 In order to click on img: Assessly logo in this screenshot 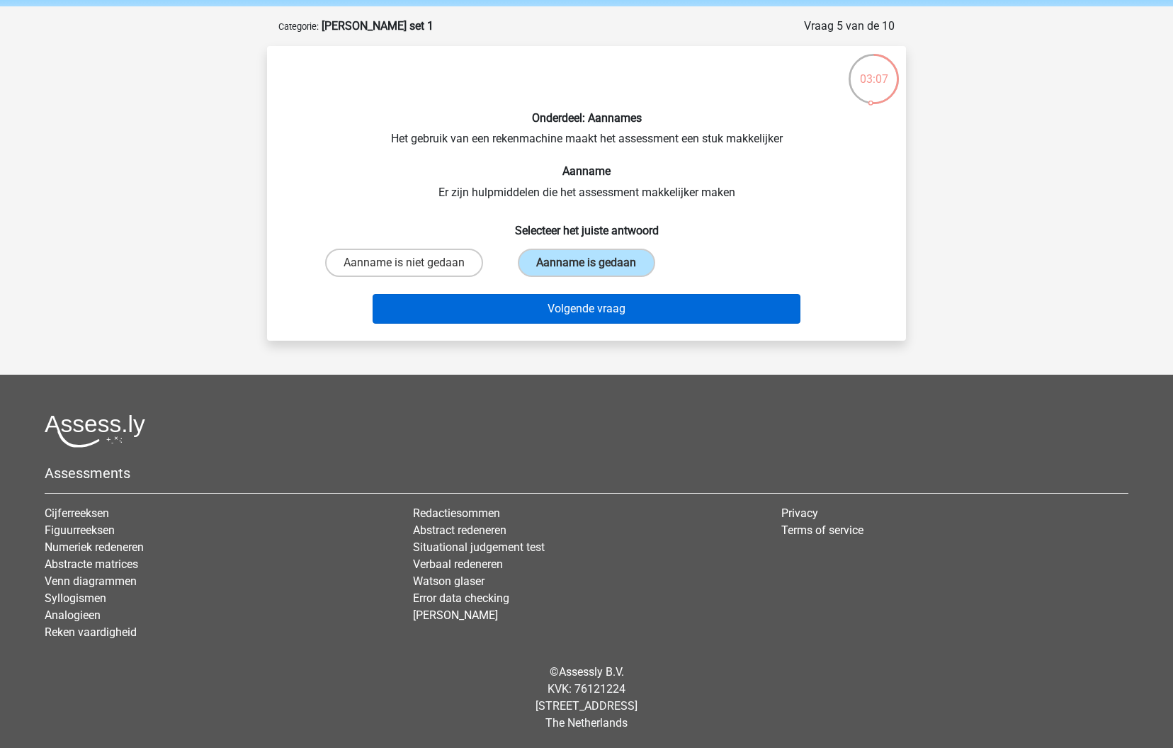, I will do `click(95, 431)`.